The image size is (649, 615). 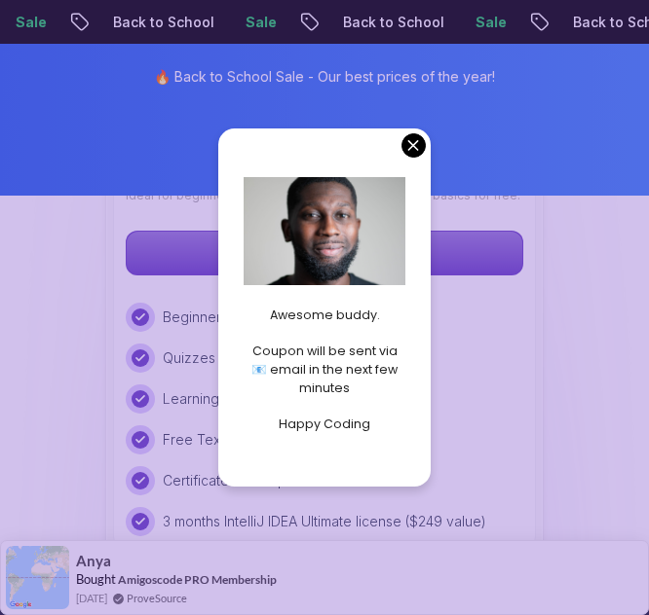 I want to click on p: Certificate of completion, so click(x=241, y=481).